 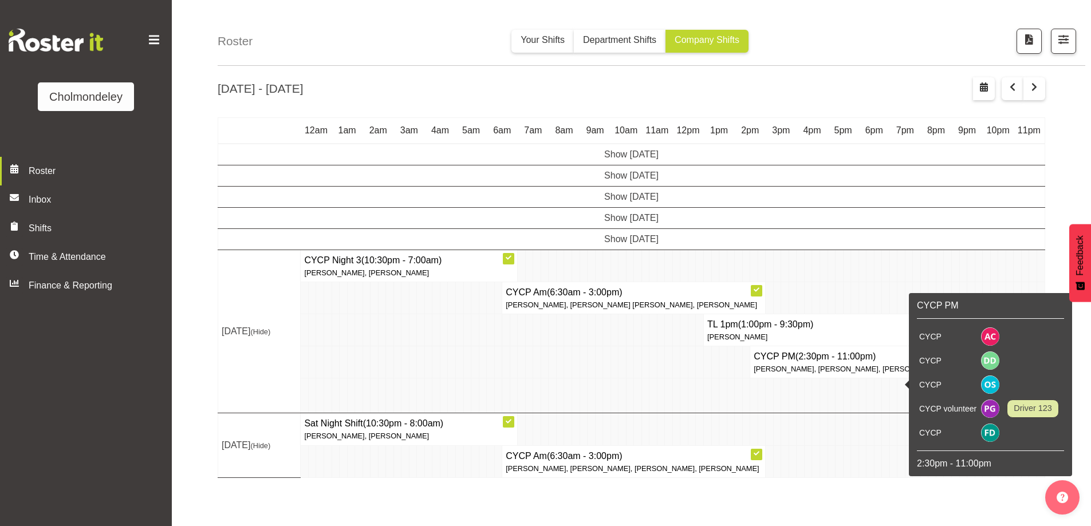 I want to click on th: 7am, so click(x=533, y=131).